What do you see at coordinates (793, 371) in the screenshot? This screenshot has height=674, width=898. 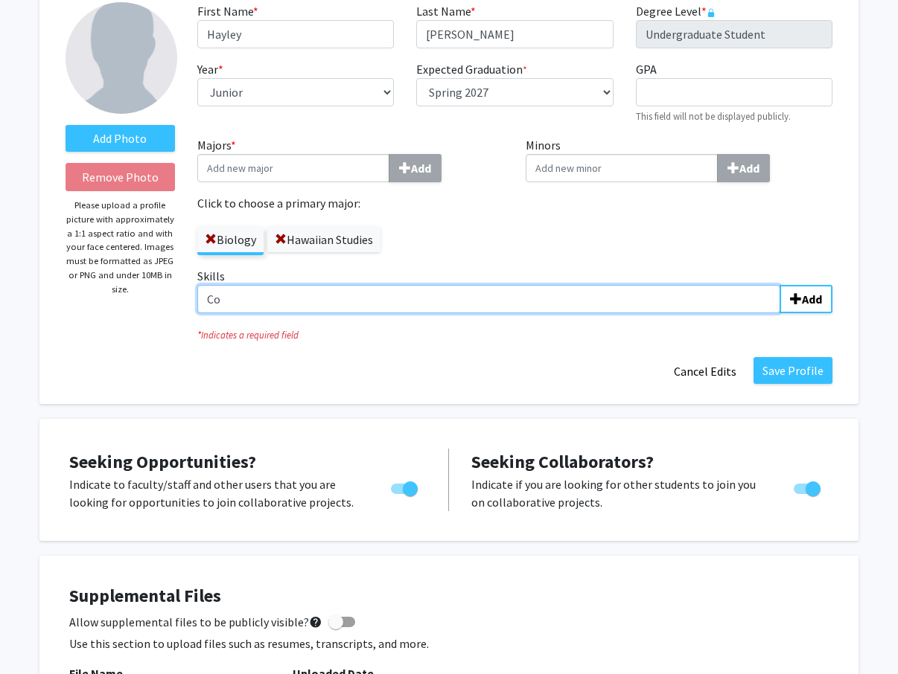 I see `button: Save Profile` at bounding box center [793, 371].